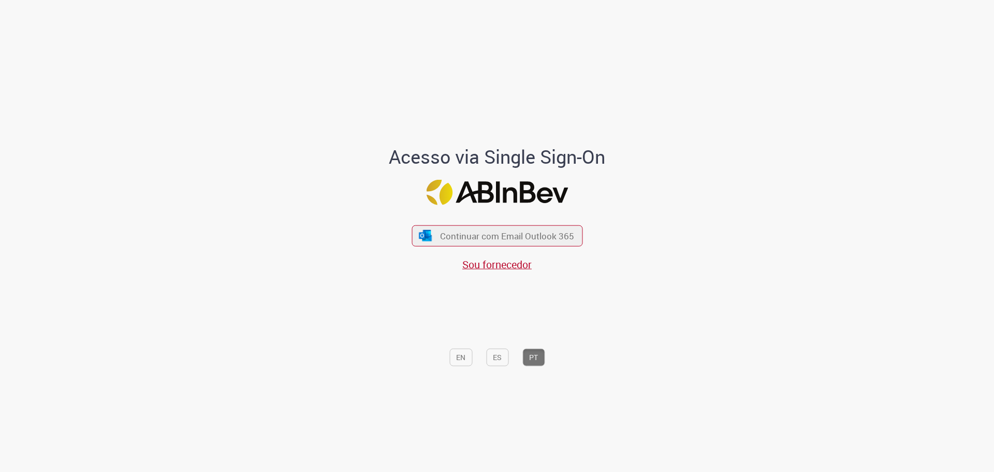 This screenshot has width=994, height=472. Describe the element at coordinates (497, 192) in the screenshot. I see `img: Logo ABInBev` at that location.